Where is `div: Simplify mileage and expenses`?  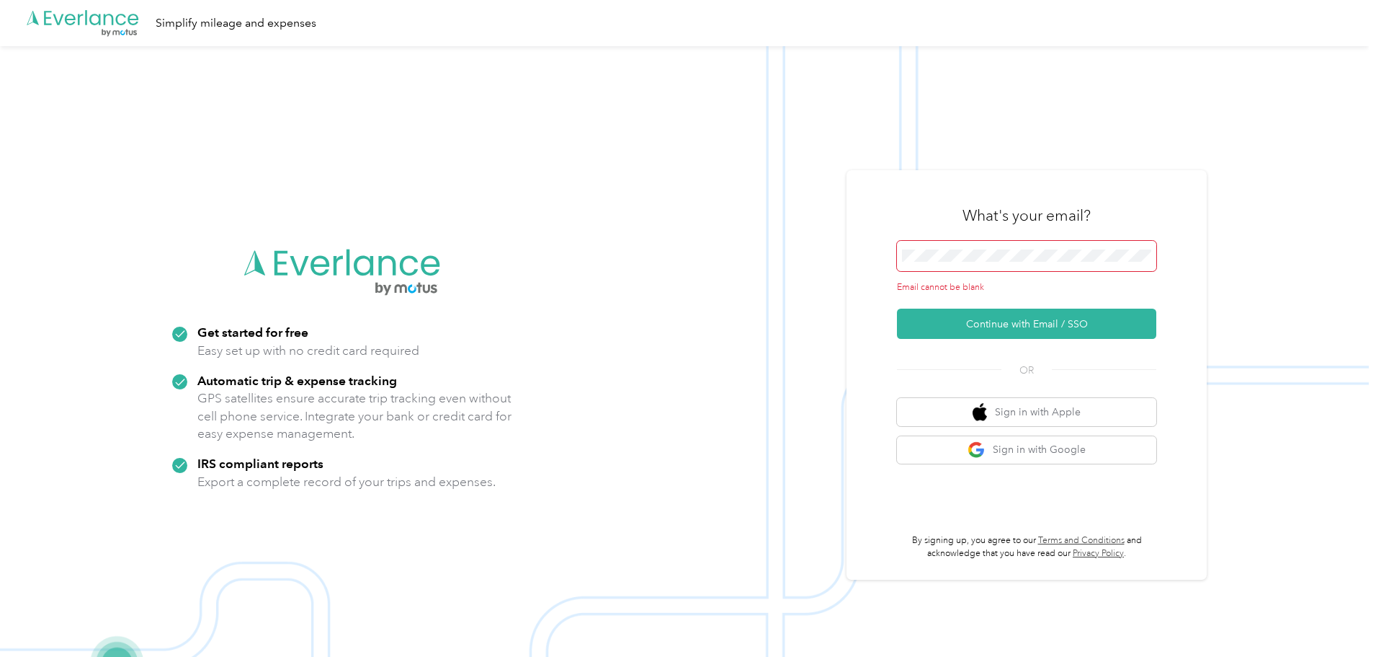
div: Simplify mileage and expenses is located at coordinates (236, 23).